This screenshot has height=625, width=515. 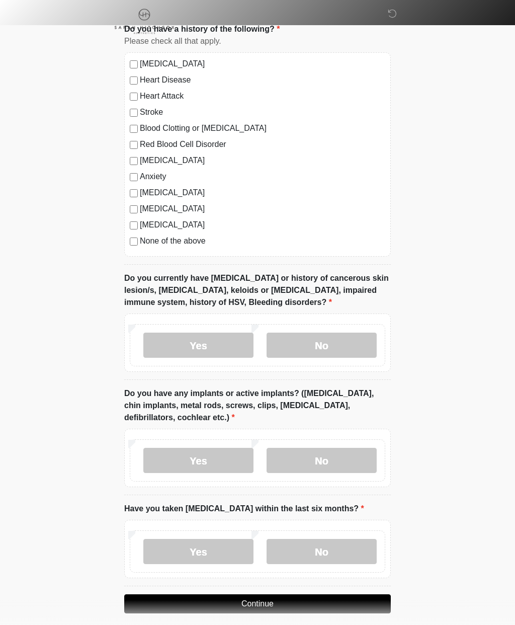 What do you see at coordinates (144, 21) in the screenshot?
I see `img: Sarah Hitchcox Aesthetics Logo` at bounding box center [144, 21].